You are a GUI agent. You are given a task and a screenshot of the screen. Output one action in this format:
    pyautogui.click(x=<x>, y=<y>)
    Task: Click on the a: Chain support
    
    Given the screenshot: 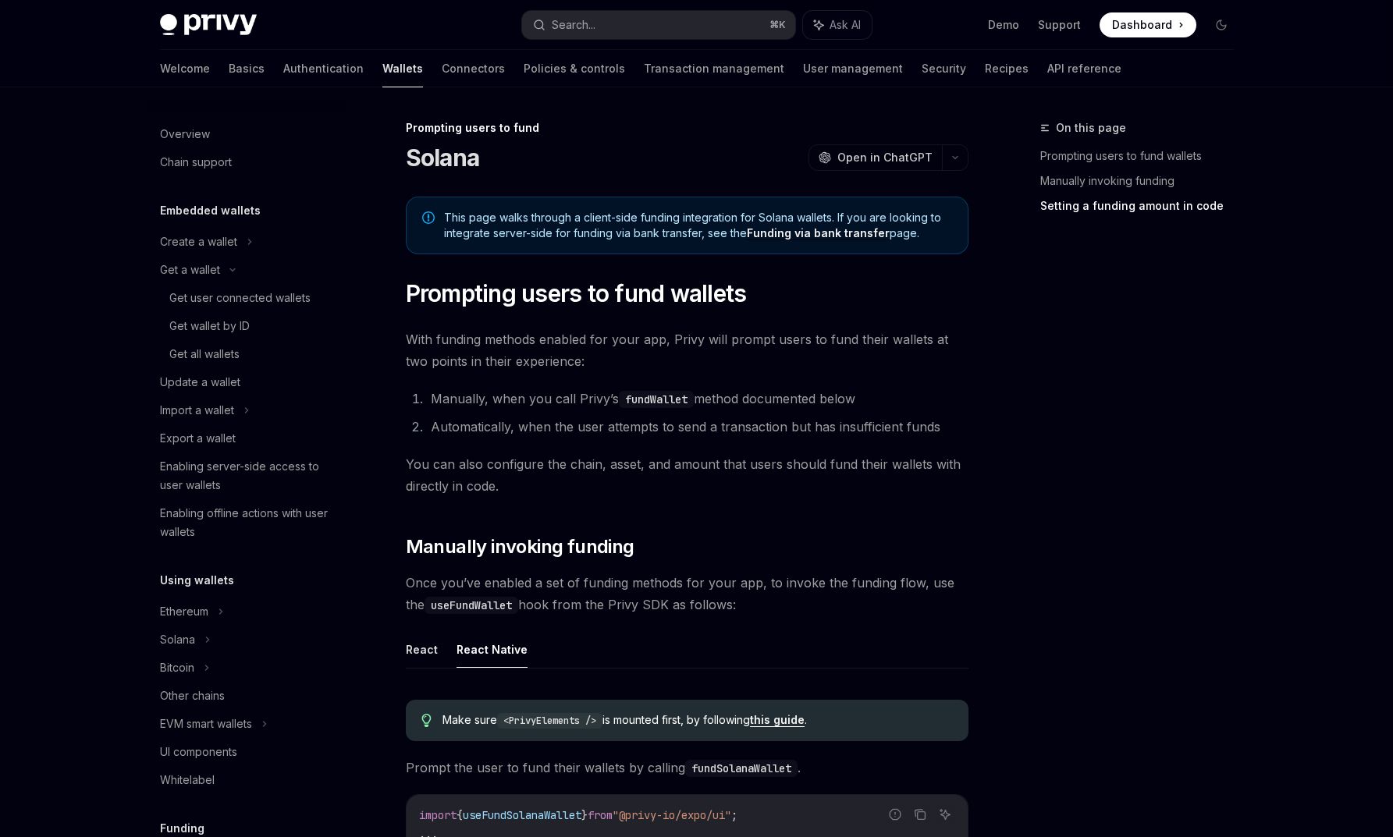 What is the action you would take?
    pyautogui.click(x=247, y=162)
    